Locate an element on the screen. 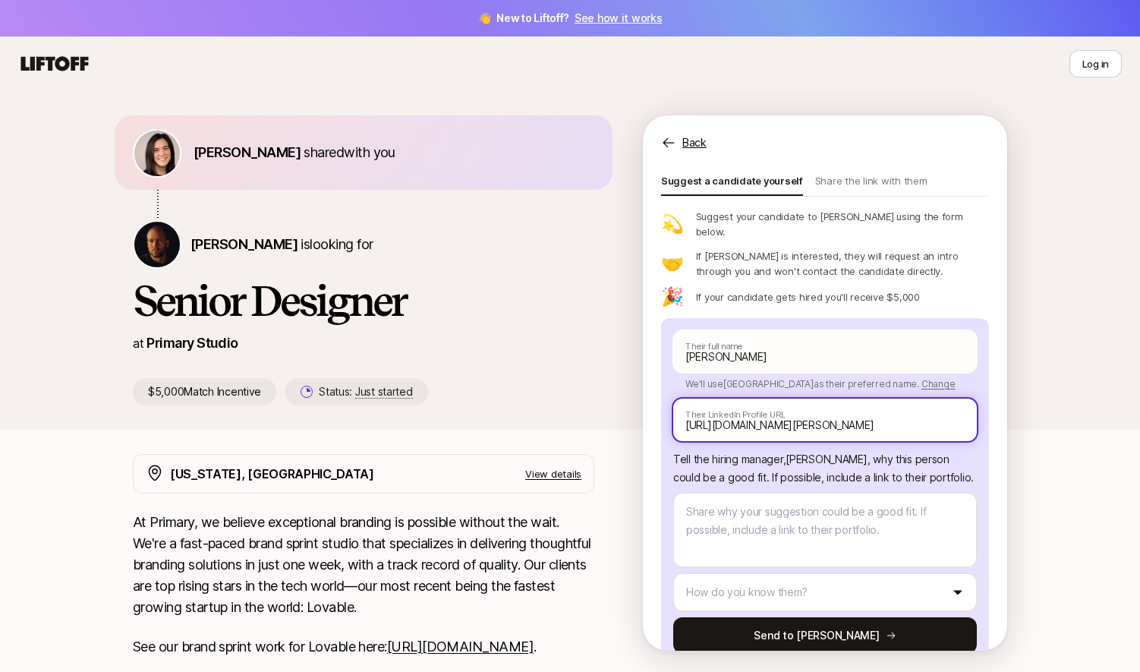 The width and height of the screenshot is (1140, 672). a: See how it works is located at coordinates (618, 17).